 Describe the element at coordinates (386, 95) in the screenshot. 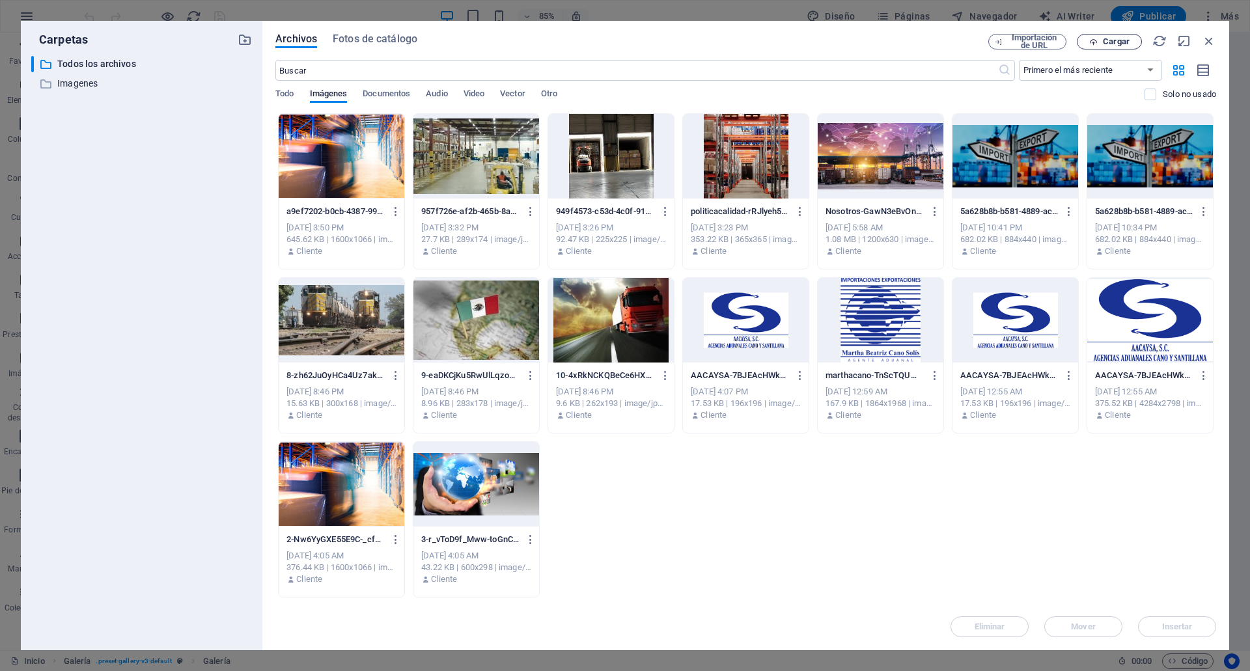

I see `span: Documentos` at that location.